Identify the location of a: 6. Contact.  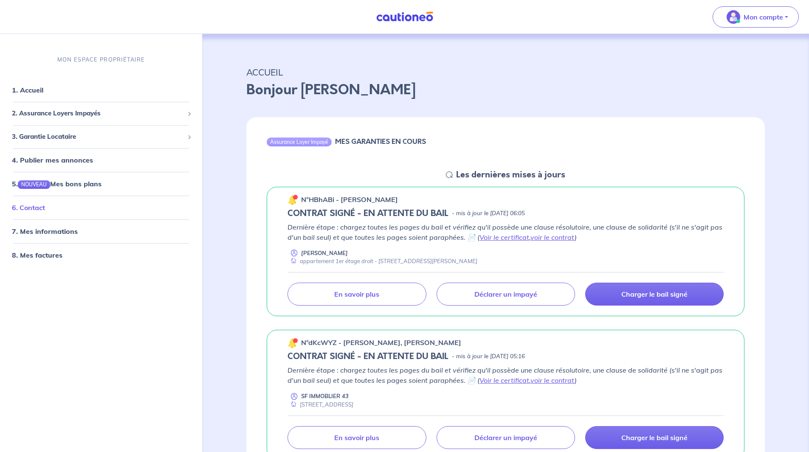
(28, 208).